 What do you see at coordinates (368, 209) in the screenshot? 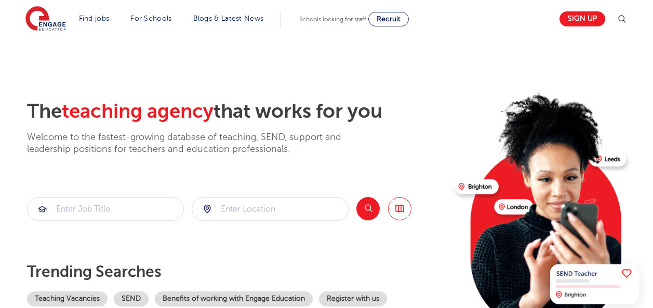
I see `button: Search` at bounding box center [368, 209].